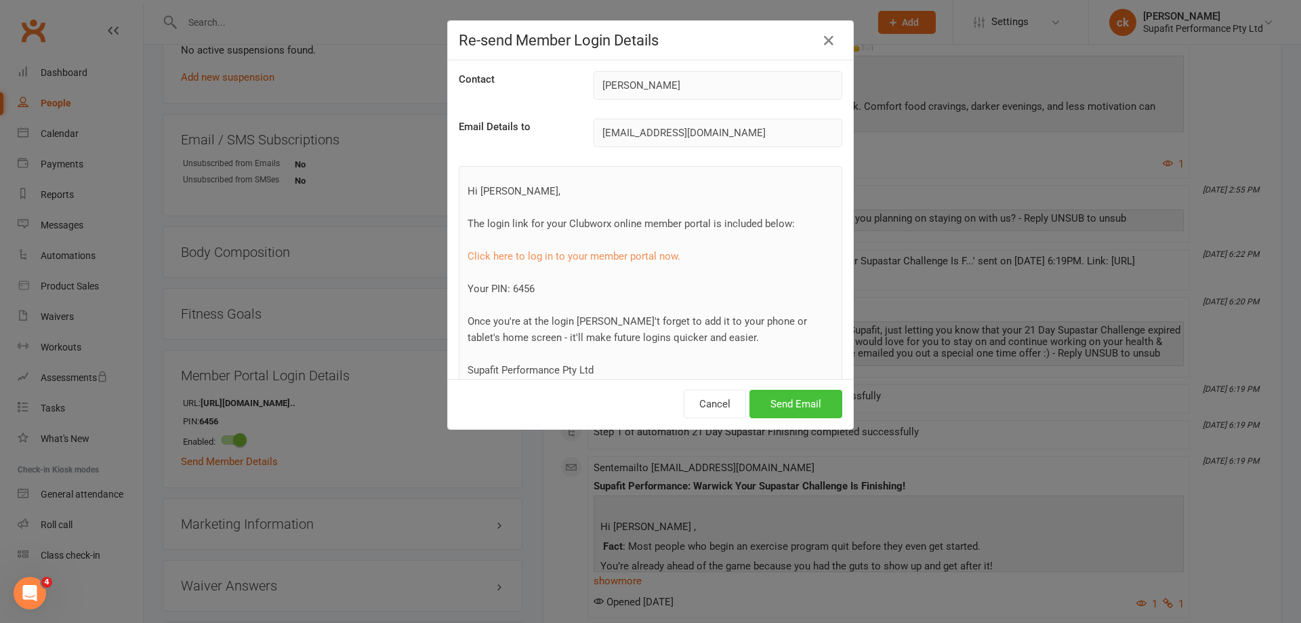  I want to click on button: Send Email, so click(796, 404).